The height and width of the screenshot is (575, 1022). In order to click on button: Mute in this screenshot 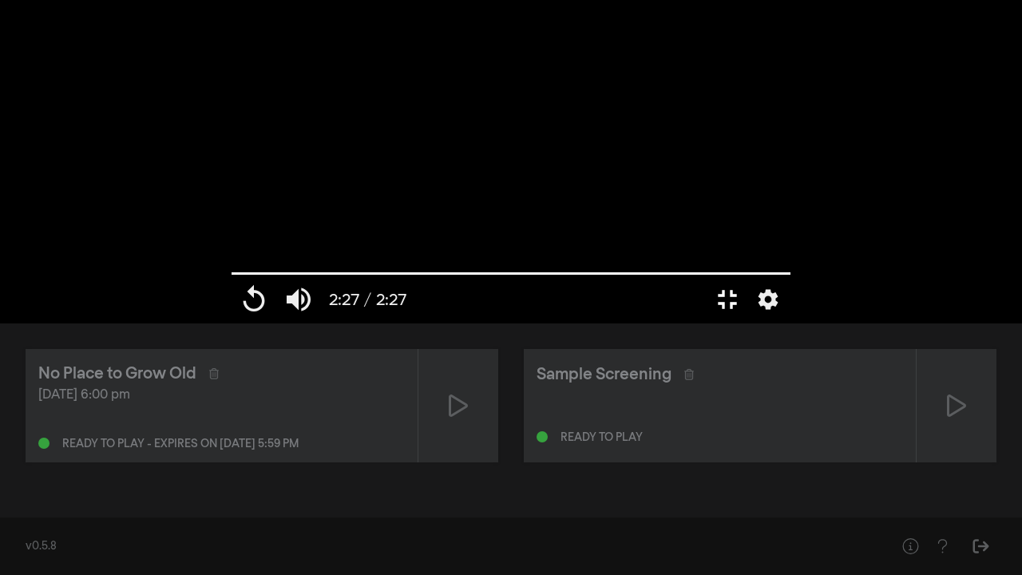, I will do `click(299, 299)`.